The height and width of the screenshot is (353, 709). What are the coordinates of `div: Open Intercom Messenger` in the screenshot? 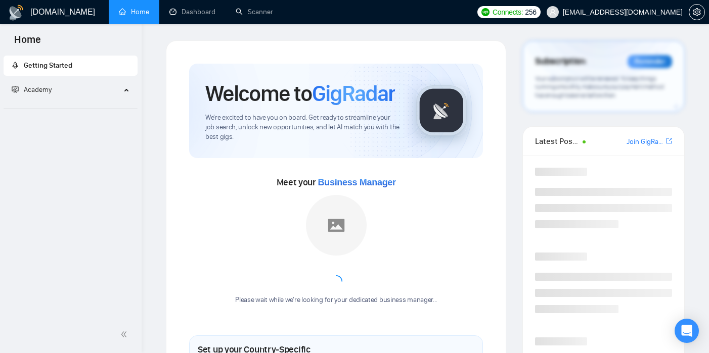 It's located at (686, 331).